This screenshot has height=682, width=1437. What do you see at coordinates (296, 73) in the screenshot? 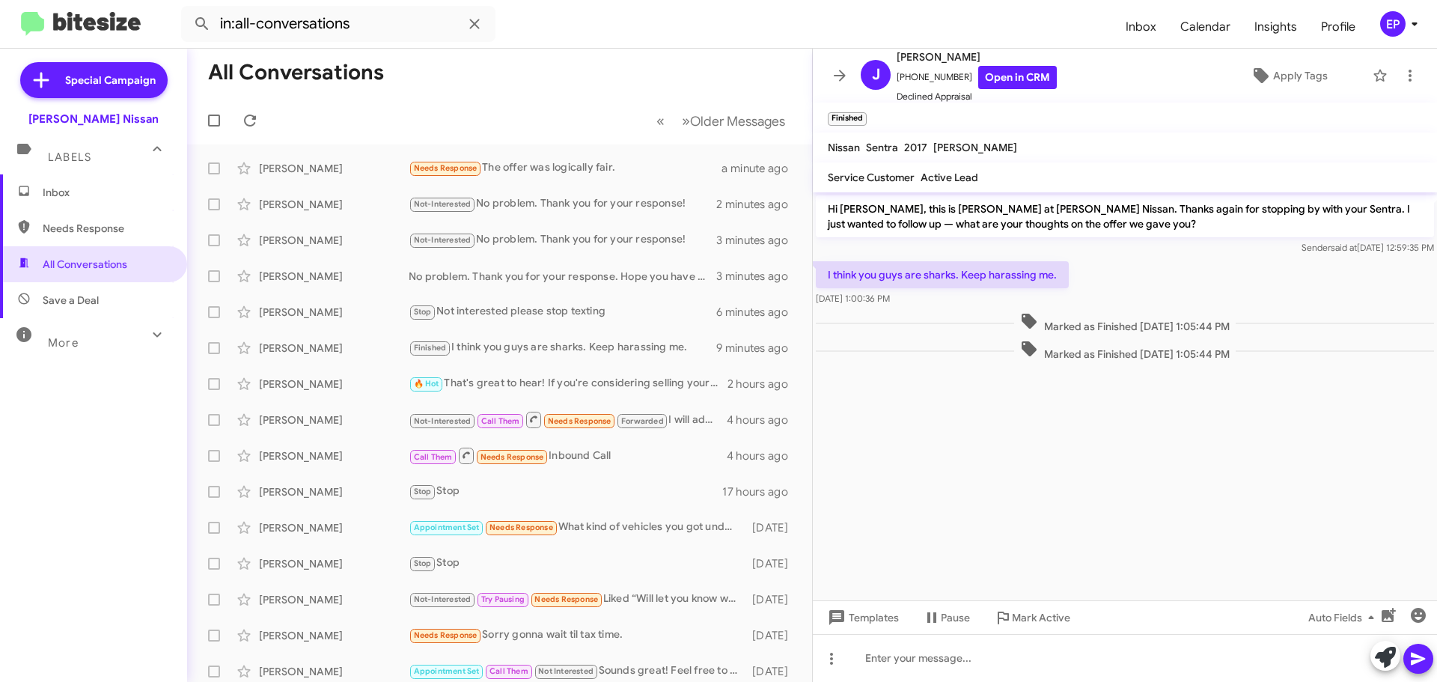
I see `h1: All Conversations` at bounding box center [296, 73].